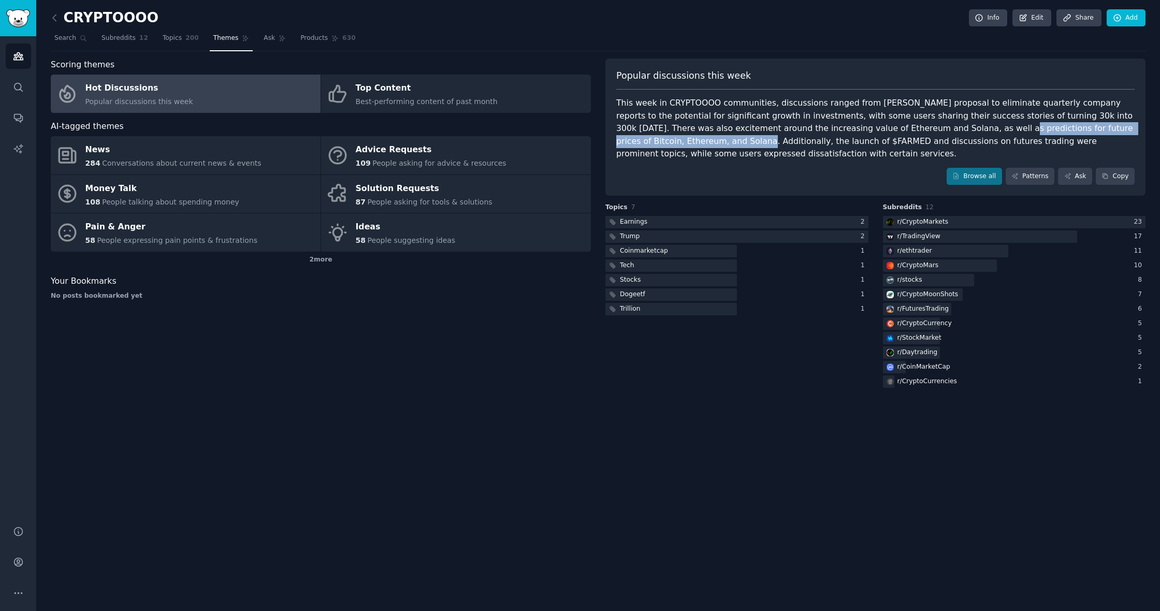 This screenshot has height=611, width=1160. I want to click on div: 23, so click(1139, 222).